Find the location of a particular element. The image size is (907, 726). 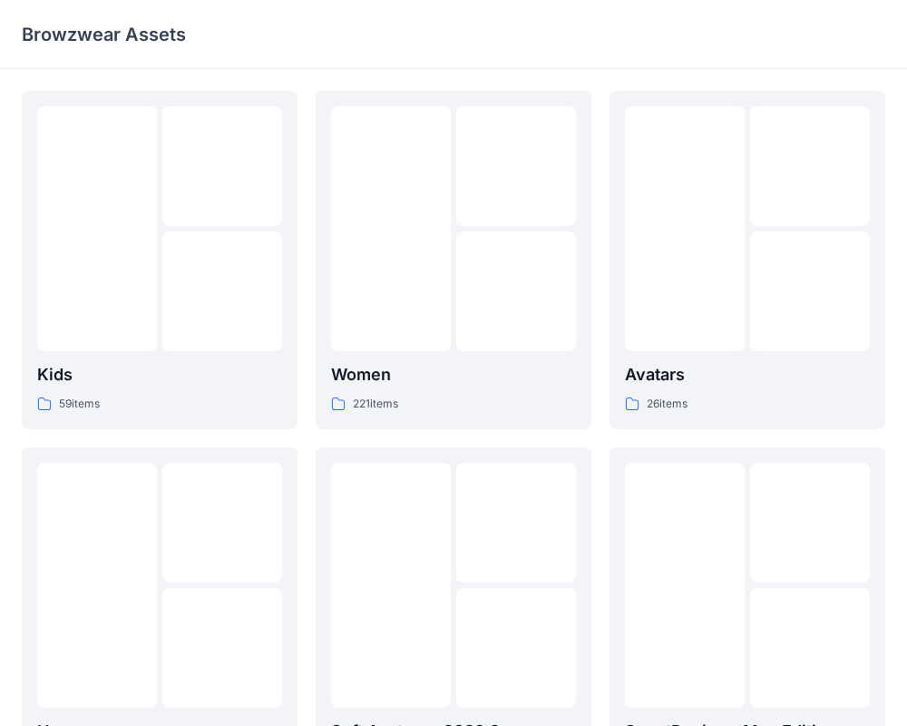

a: Women221items is located at coordinates (453, 259).